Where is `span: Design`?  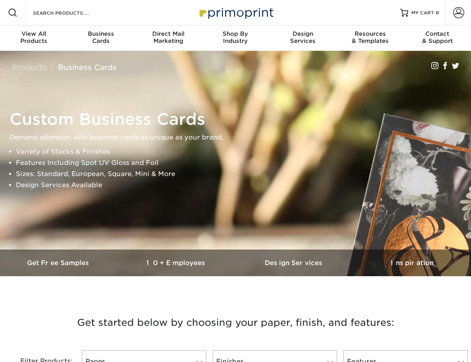 span: Design is located at coordinates (303, 34).